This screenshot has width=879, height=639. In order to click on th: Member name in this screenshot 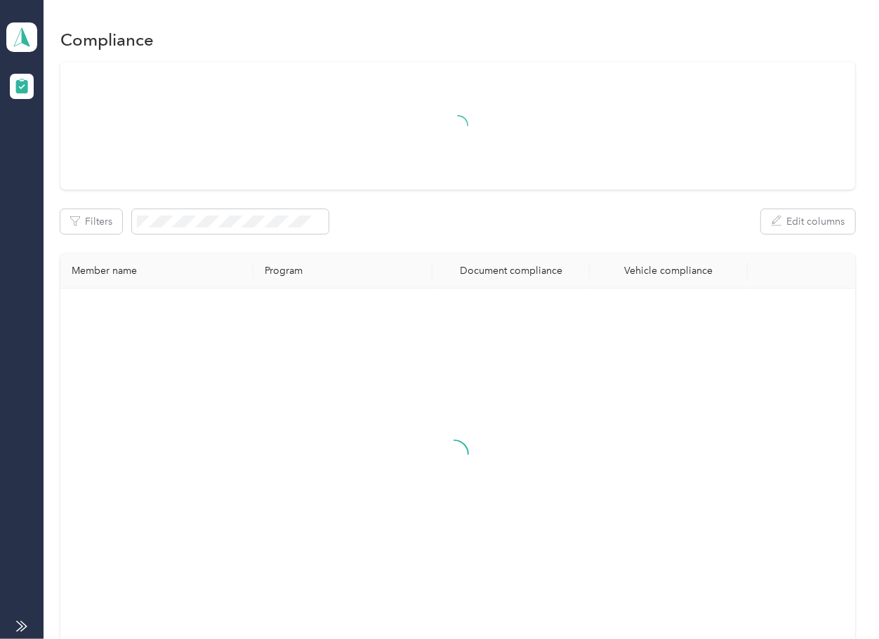, I will do `click(157, 271)`.